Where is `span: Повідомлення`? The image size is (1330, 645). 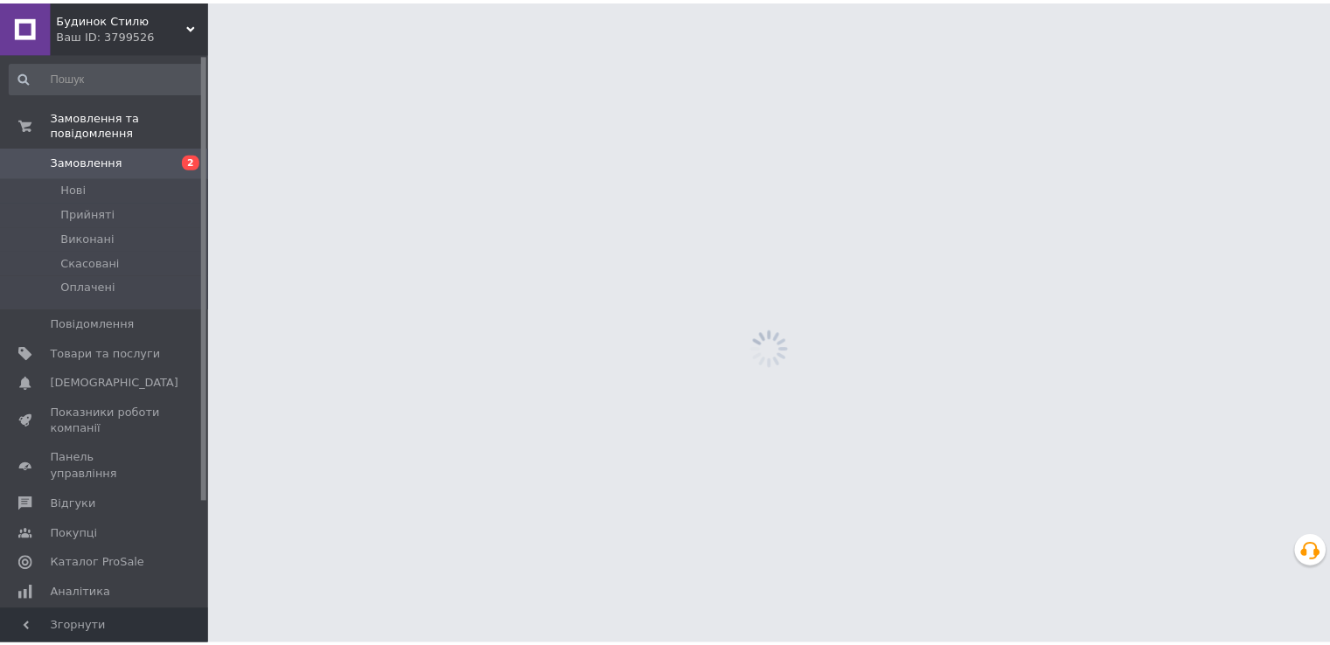 span: Повідомлення is located at coordinates (93, 324).